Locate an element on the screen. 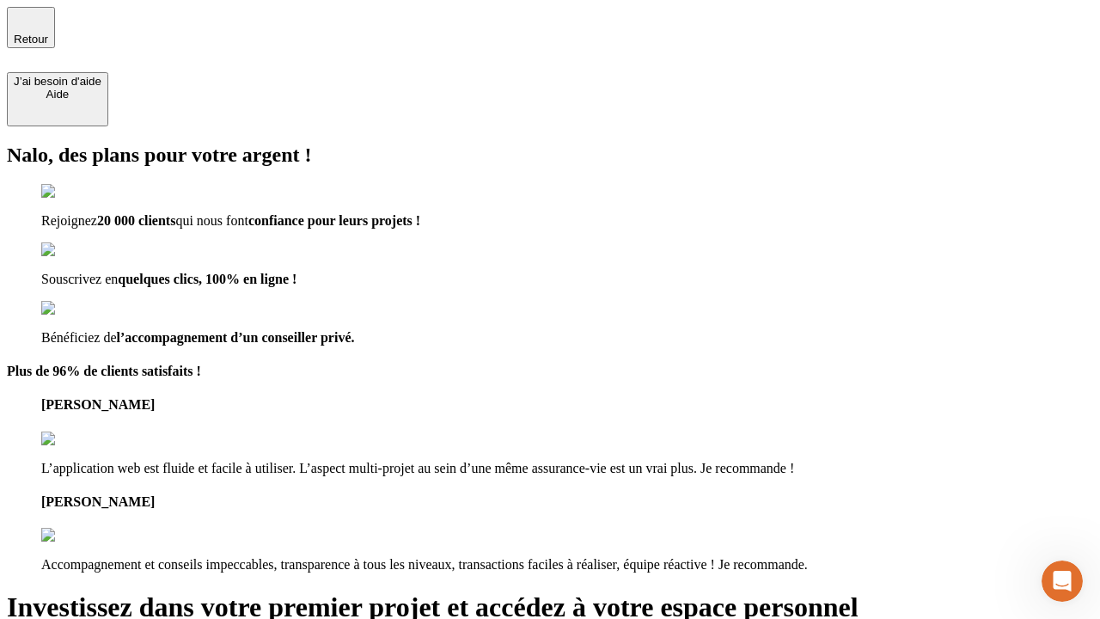 Image resolution: width=1100 pixels, height=619 pixels. span: Rejoignez is located at coordinates (69, 220).